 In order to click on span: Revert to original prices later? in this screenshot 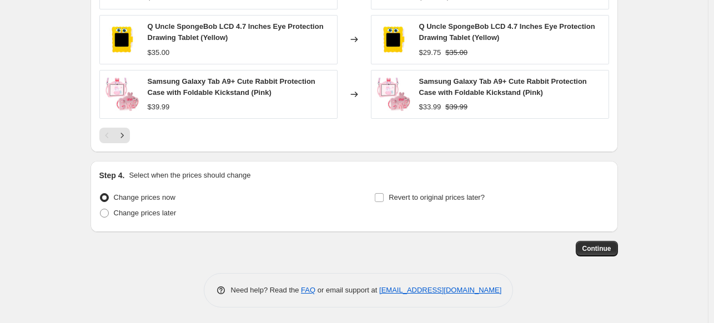, I will do `click(436, 197)`.